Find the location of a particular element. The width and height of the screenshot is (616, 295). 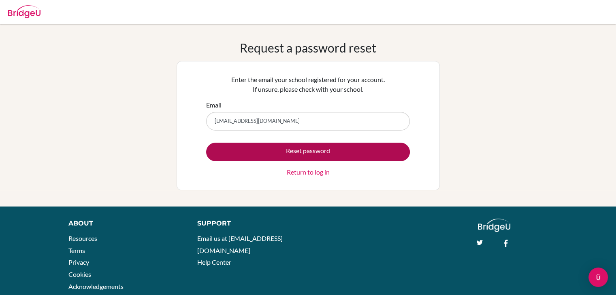

h1: Request a password reset is located at coordinates (308, 48).